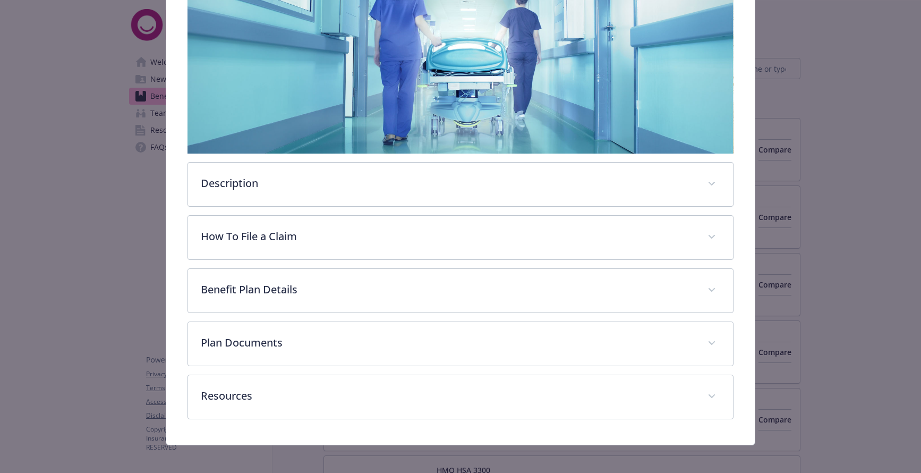 This screenshot has width=921, height=473. I want to click on div: Resources, so click(460, 397).